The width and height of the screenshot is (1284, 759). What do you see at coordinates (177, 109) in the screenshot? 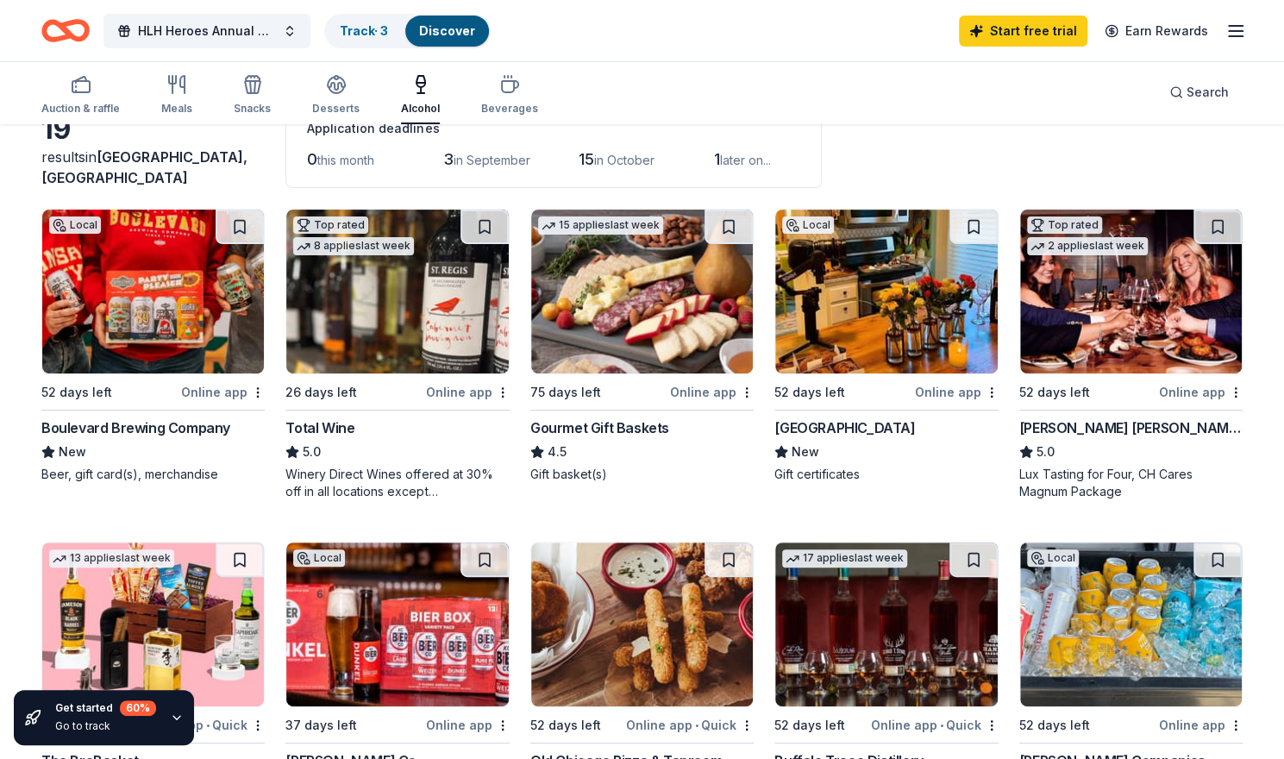
I see `div: Meals` at bounding box center [177, 109].